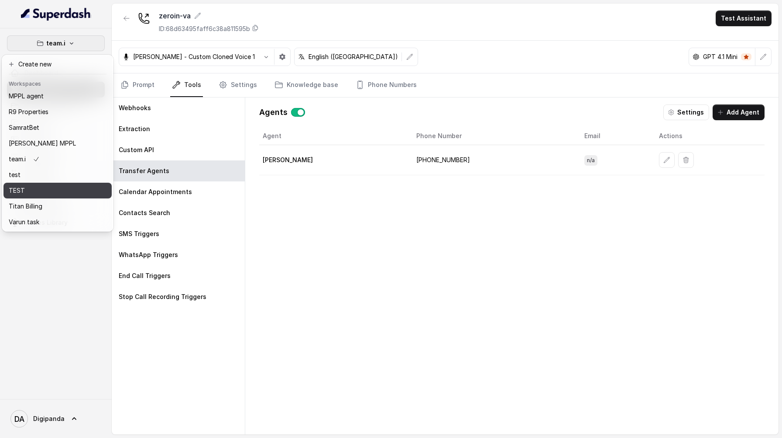  Describe the element at coordinates (58, 64) in the screenshot. I see `button: Create new` at that location.